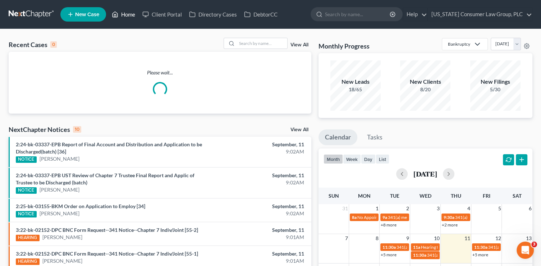  Describe the element at coordinates (459, 44) in the screenshot. I see `div: Bankruptcy` at that location.